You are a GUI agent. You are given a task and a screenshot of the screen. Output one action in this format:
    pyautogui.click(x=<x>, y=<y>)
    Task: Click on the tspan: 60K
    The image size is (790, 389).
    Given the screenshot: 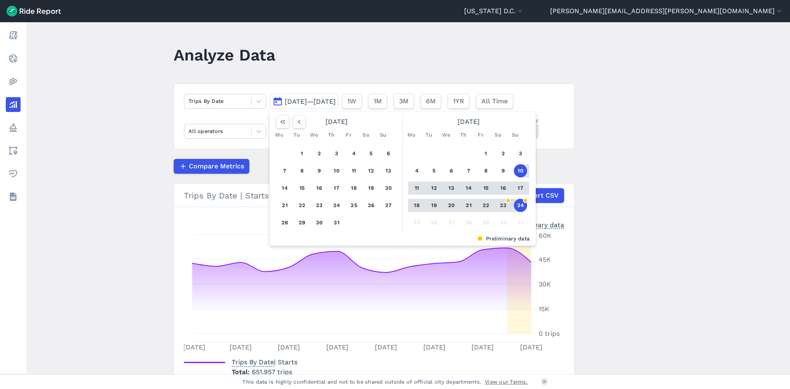 What is the action you would take?
    pyautogui.click(x=545, y=235)
    